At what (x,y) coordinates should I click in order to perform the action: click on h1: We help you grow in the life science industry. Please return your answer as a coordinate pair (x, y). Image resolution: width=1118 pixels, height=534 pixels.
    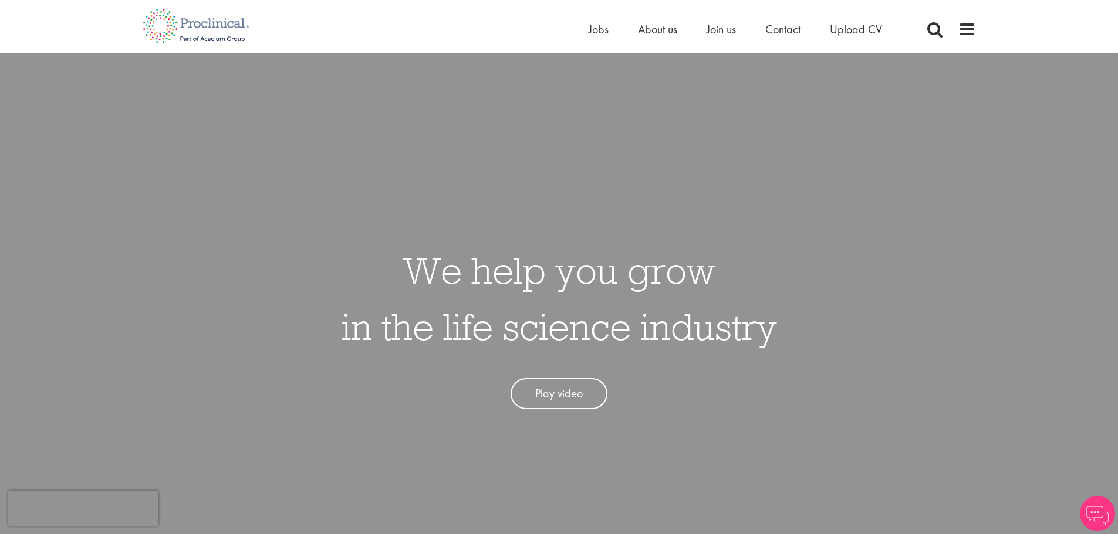
    Looking at the image, I should click on (559, 299).